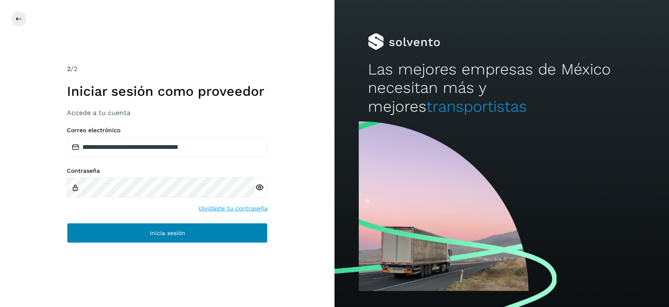  I want to click on button: Inicia sesión, so click(167, 233).